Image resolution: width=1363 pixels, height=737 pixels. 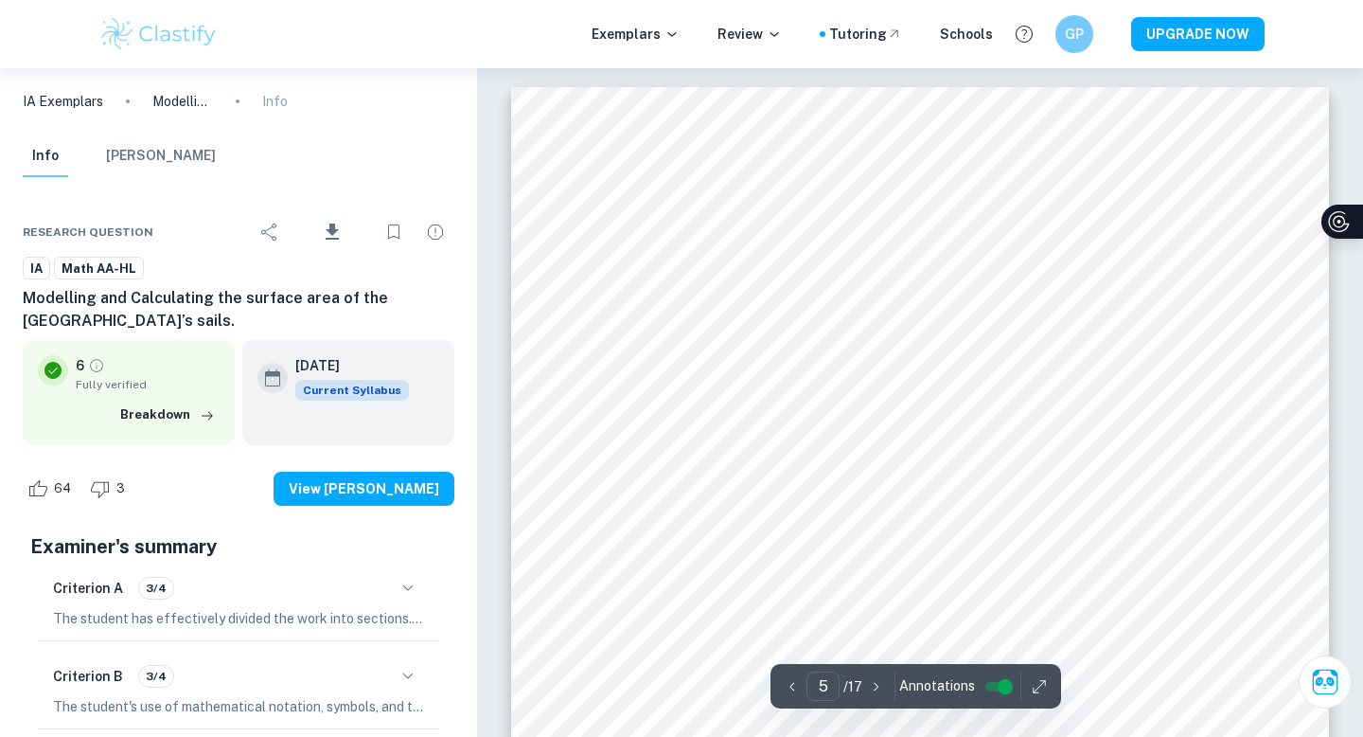 I want to click on div: Tutoring, so click(x=865, y=34).